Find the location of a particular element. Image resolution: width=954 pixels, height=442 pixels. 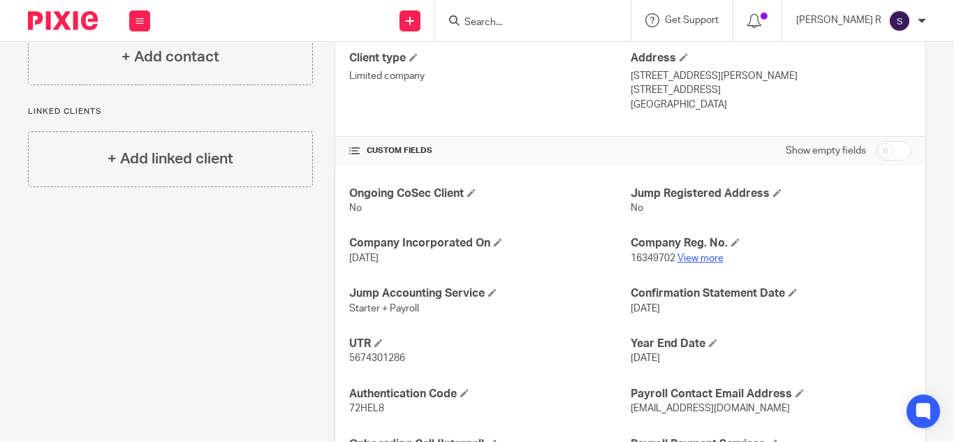

h4: Jump Registered Address is located at coordinates (771, 193).